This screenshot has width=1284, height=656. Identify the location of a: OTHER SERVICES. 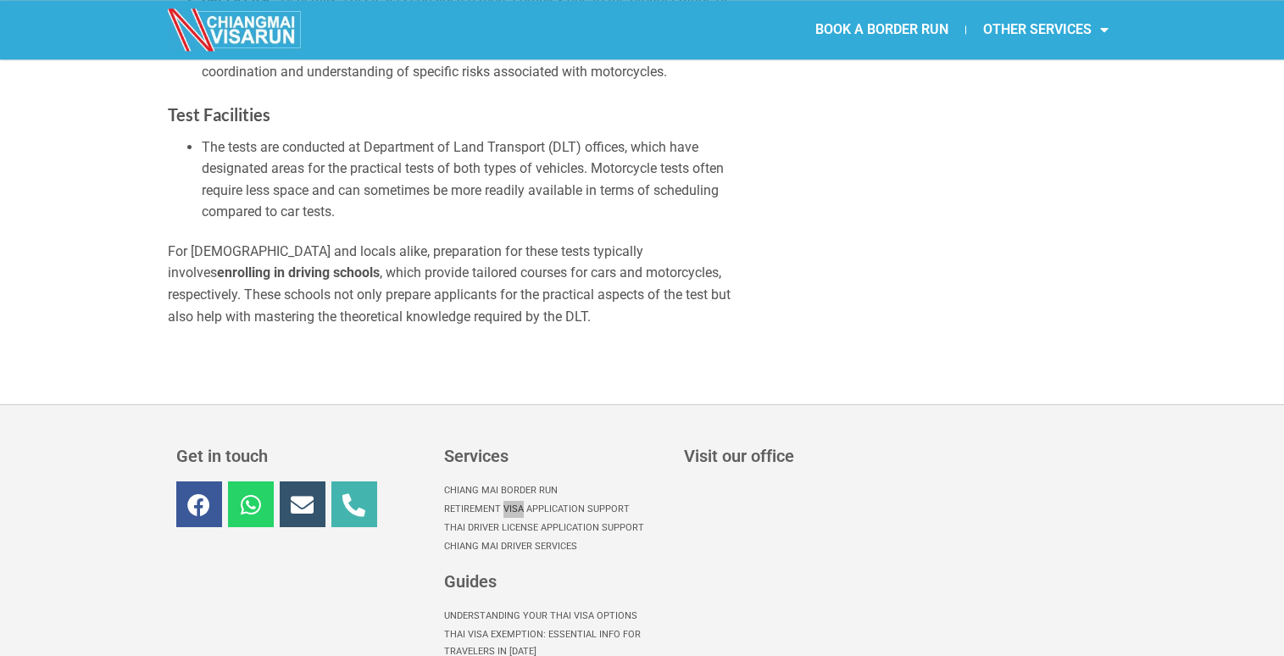
(1046, 30).